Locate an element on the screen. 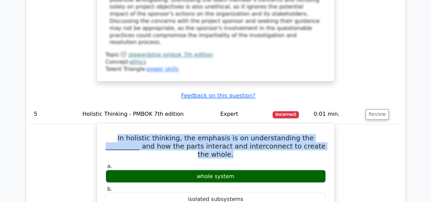 This screenshot has height=202, width=431. td: Holistic Thinking - PMBOK 7th edition is located at coordinates (148, 114).